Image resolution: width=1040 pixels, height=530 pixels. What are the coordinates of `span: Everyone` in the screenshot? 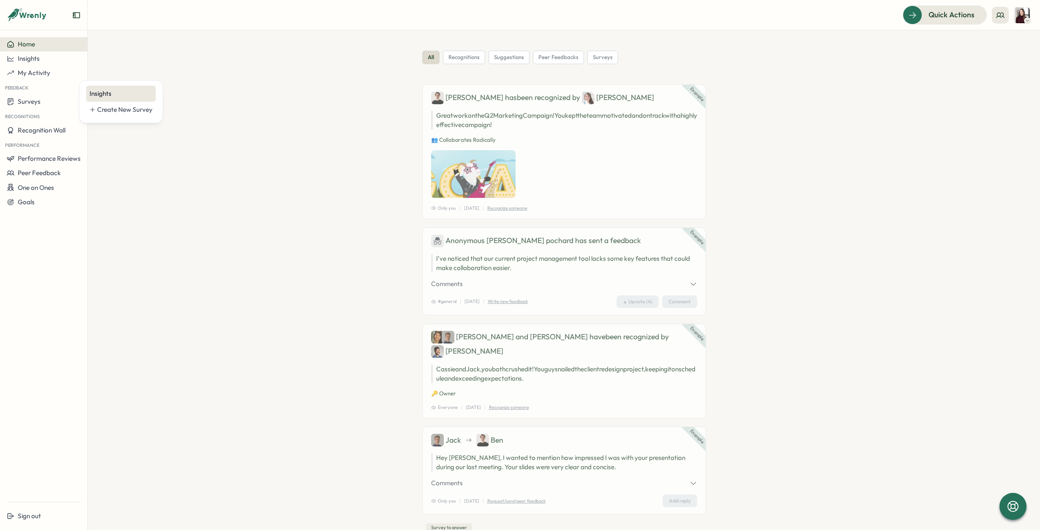 It's located at (444, 407).